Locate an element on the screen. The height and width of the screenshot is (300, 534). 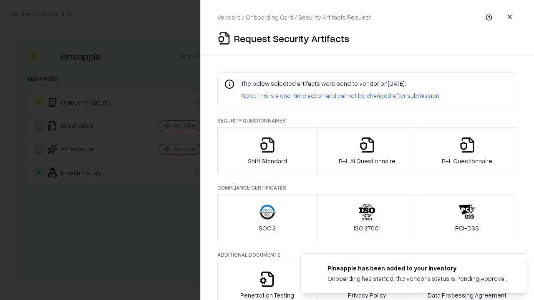
p: Privacy Policy is located at coordinates (367, 295).